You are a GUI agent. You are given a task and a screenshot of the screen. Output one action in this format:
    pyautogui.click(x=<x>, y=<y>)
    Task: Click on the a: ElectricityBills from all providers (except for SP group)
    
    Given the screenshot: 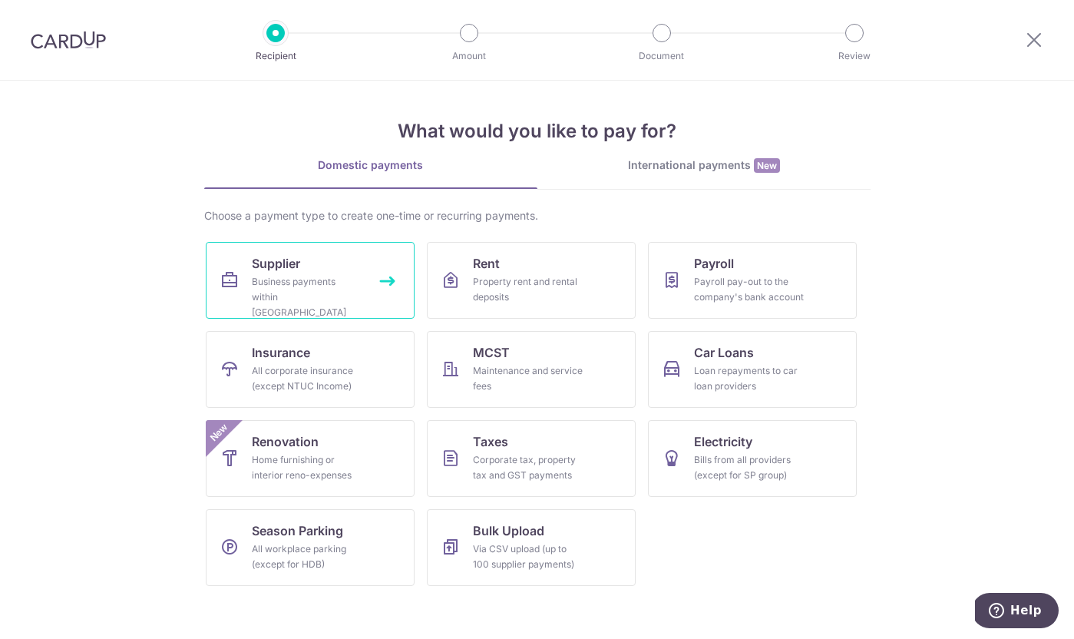 What is the action you would take?
    pyautogui.click(x=752, y=458)
    